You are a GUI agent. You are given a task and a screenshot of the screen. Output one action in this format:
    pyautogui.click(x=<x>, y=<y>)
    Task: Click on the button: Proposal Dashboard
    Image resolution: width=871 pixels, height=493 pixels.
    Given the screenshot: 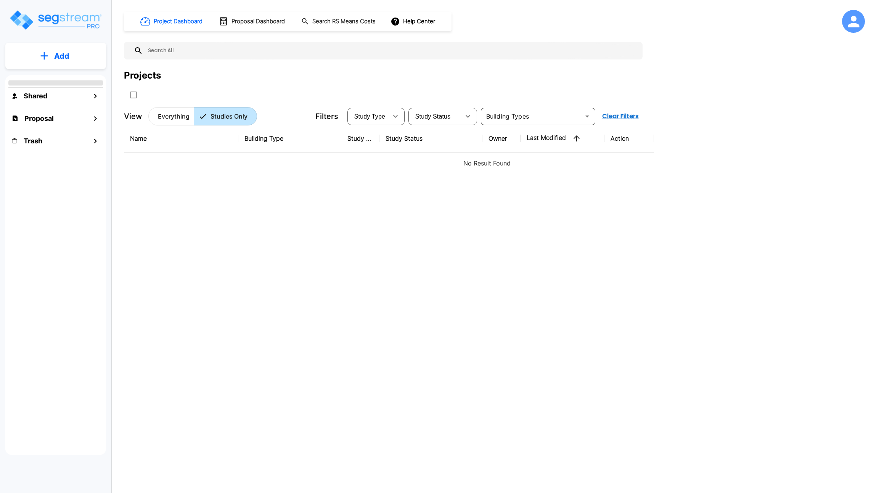 What is the action you would take?
    pyautogui.click(x=252, y=21)
    